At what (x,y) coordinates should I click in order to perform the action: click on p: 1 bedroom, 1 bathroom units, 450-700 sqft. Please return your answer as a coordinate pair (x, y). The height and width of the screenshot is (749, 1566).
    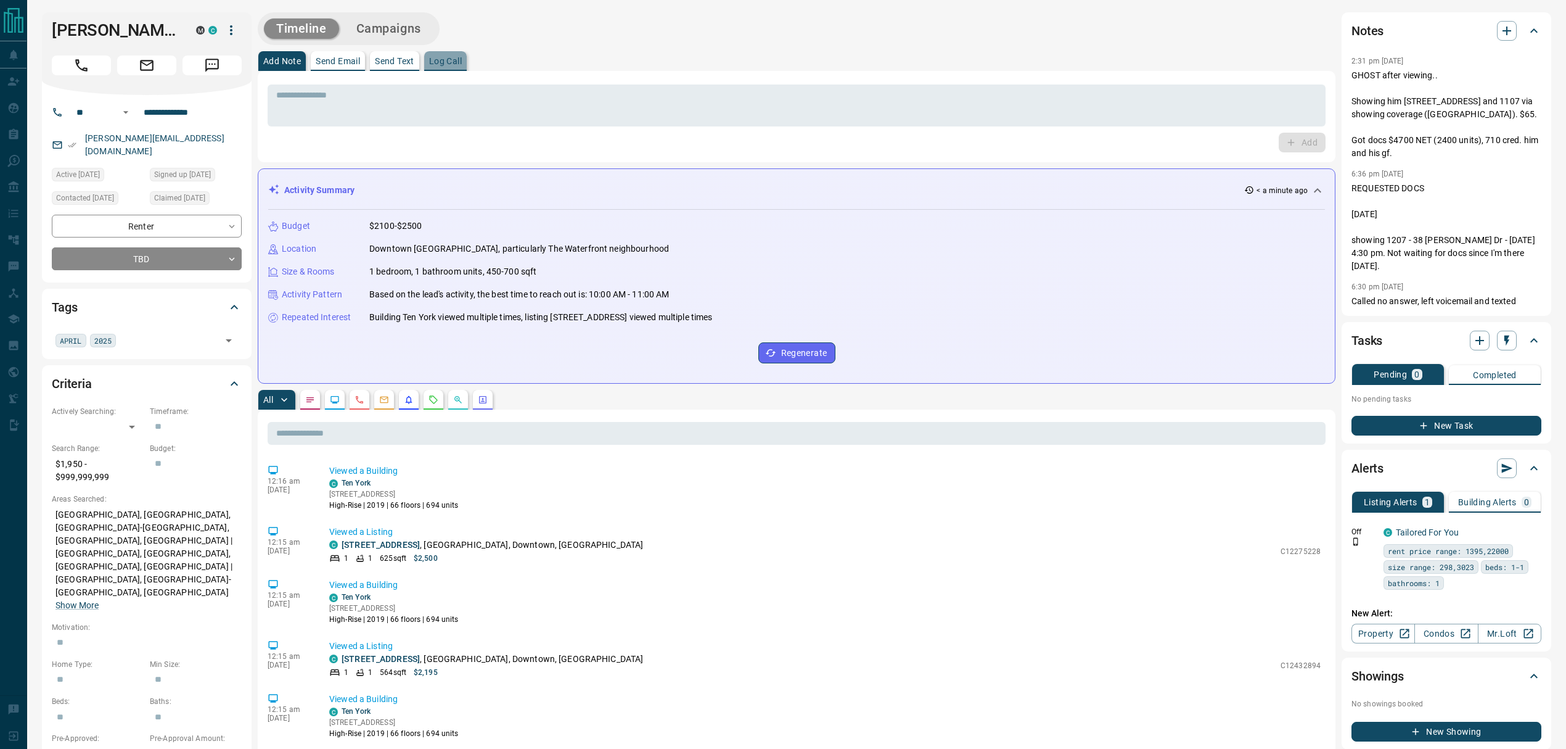
    Looking at the image, I should click on (453, 271).